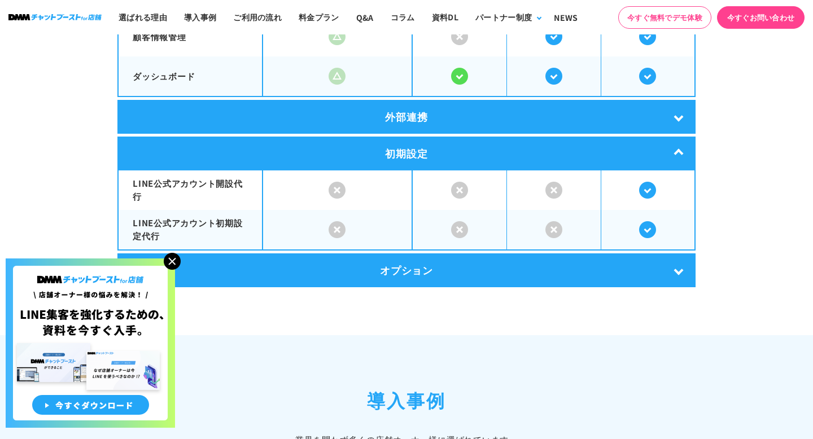  Describe the element at coordinates (90, 343) in the screenshot. I see `img: 店舗オーナー様の悩みを解決!LINE集客を狂化するための資料を今すぐ入手!` at that location.